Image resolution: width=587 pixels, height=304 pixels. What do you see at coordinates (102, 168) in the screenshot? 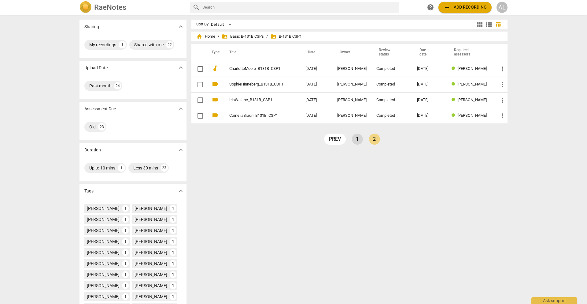
I see `div: Up to 10 mins` at bounding box center [102, 168].